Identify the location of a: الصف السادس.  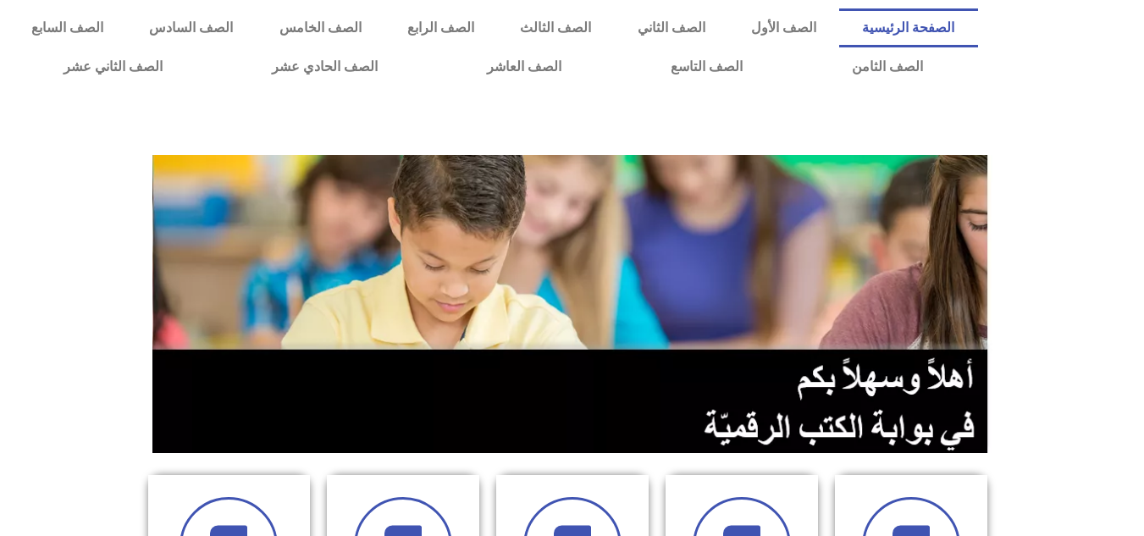
(190, 28).